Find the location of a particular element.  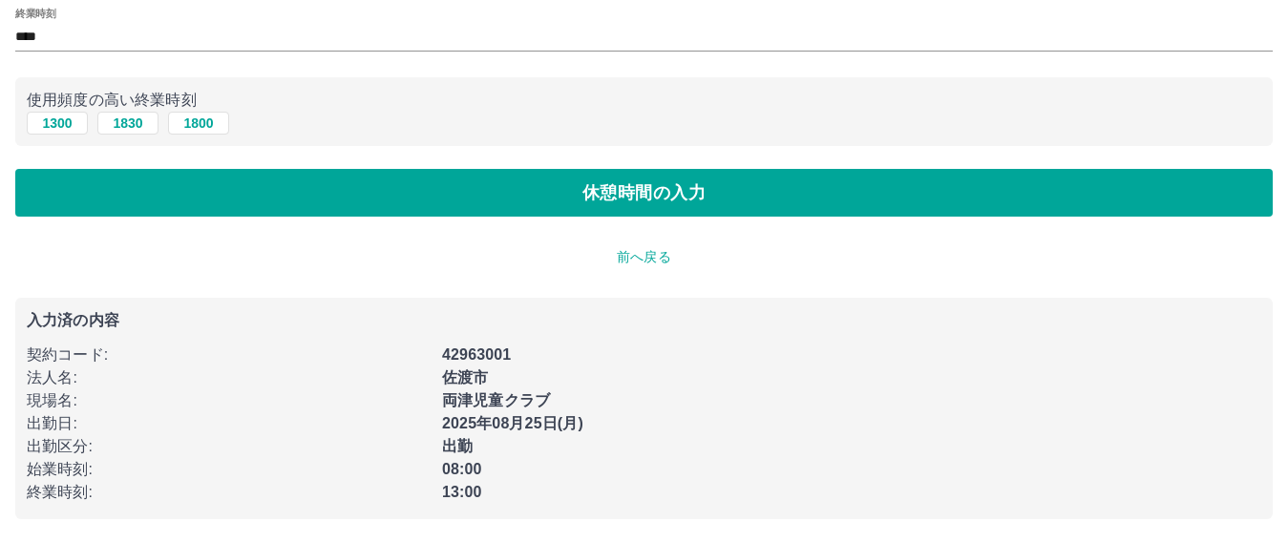

p: 契約コード : is located at coordinates (228, 355).